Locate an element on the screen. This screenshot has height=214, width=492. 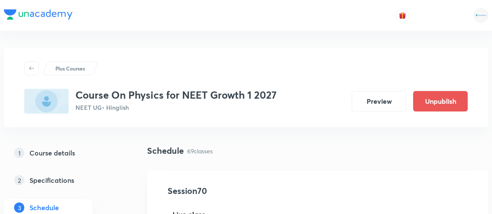
p: NEET UG • Hinglish is located at coordinates (176, 107).